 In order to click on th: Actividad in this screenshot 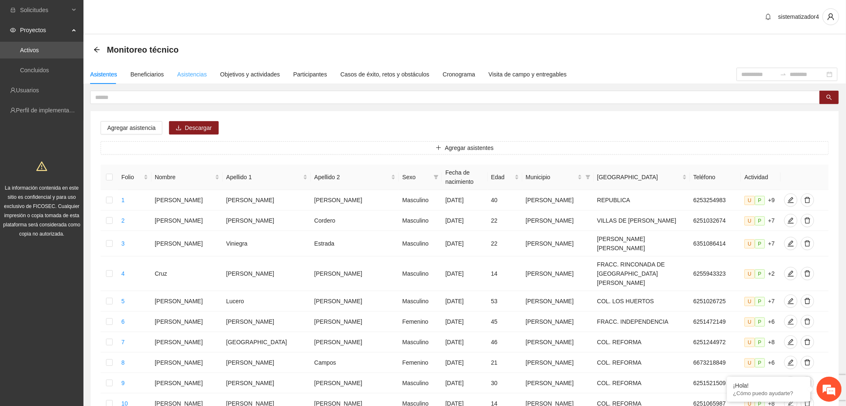, I will do `click(761, 177)`.